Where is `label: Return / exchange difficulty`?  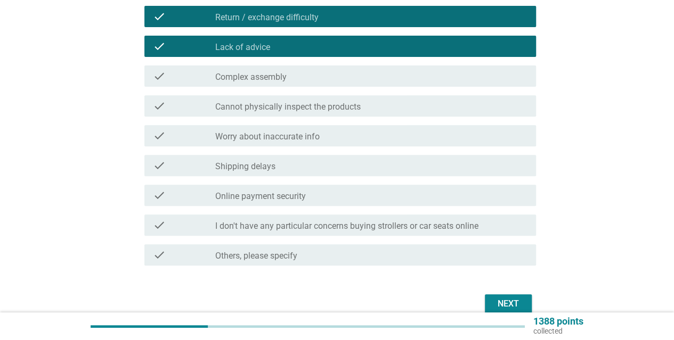 label: Return / exchange difficulty is located at coordinates (267, 18).